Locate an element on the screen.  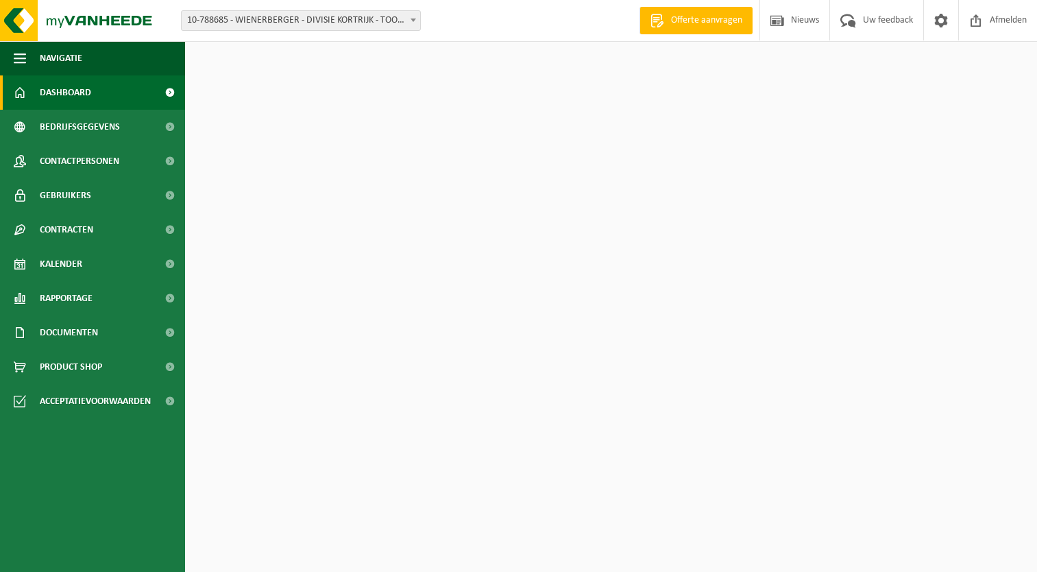
span: Kalender is located at coordinates (61, 264).